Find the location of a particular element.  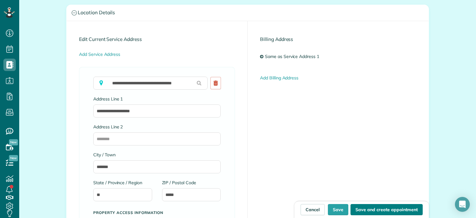

label: City / Town is located at coordinates (157, 155).